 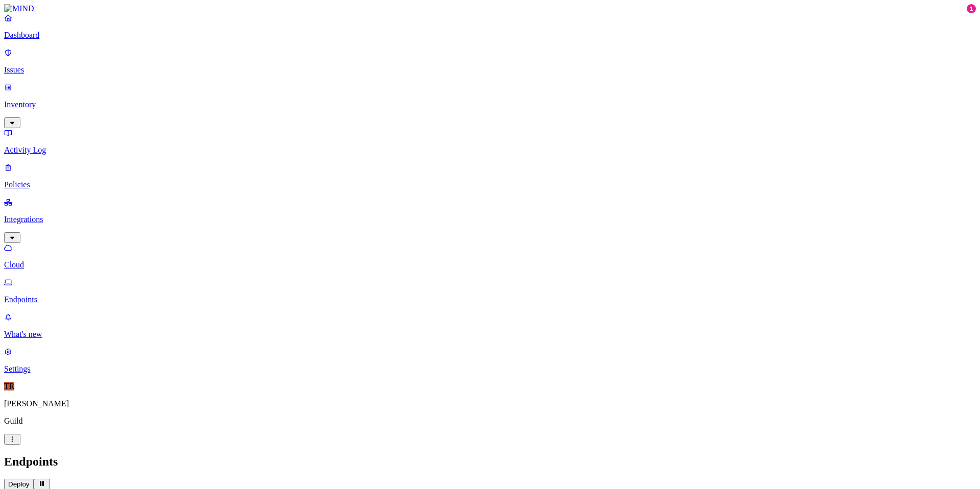 What do you see at coordinates (490, 105) in the screenshot?
I see `p: Inventory` at bounding box center [490, 105].